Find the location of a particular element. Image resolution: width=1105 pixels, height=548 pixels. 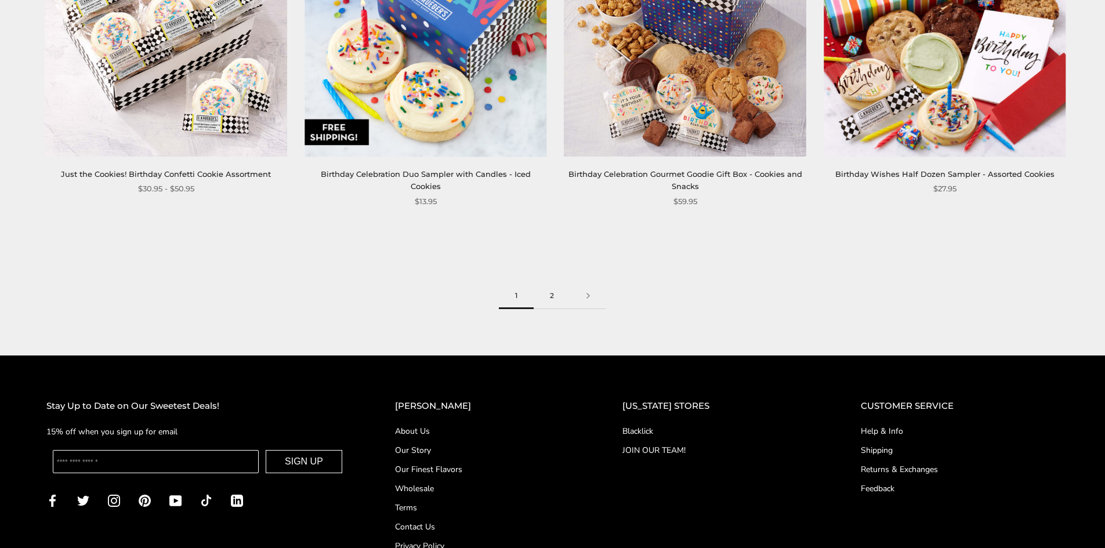

a: LinkedIn is located at coordinates (237, 500).